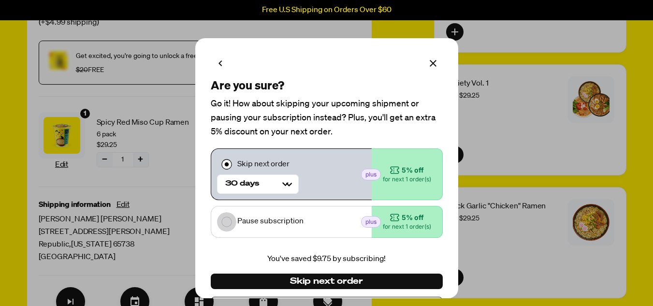  I want to click on p: Go it! How about skipping your upcoming shipment or pausing your subscription instead? Plus, you'..., so click(327, 118).